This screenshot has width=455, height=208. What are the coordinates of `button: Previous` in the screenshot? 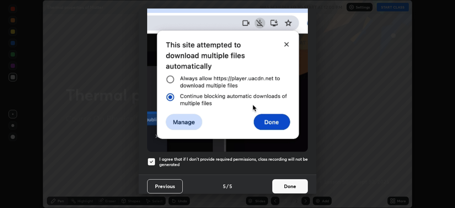 It's located at (165, 186).